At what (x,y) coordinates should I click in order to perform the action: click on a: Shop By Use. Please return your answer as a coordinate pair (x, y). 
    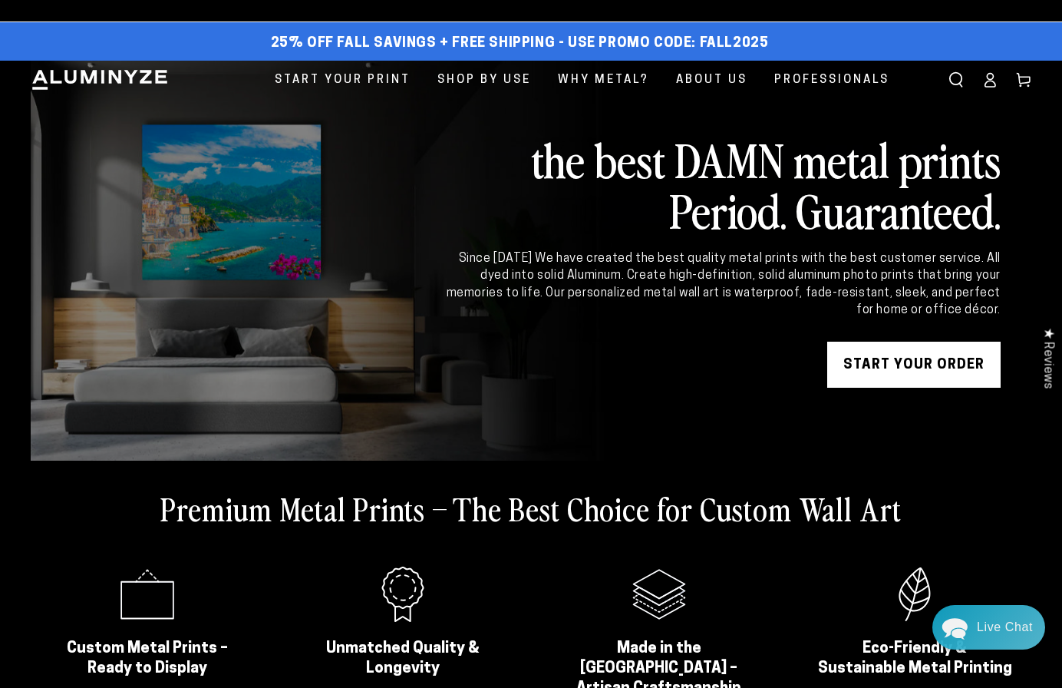
    Looking at the image, I should click on (484, 80).